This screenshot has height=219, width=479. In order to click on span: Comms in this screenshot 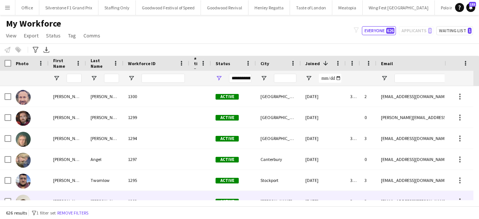, I will do `click(92, 36)`.